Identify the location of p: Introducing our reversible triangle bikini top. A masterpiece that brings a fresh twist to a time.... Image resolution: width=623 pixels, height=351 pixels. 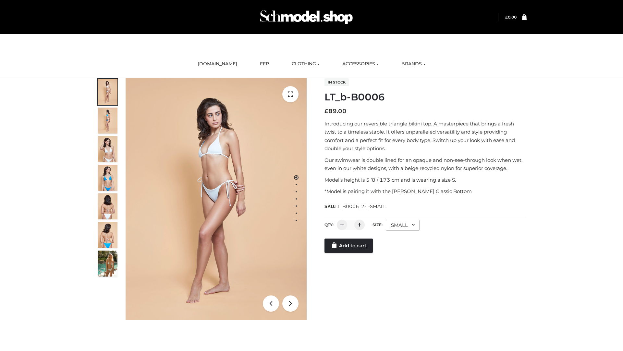
(426, 136).